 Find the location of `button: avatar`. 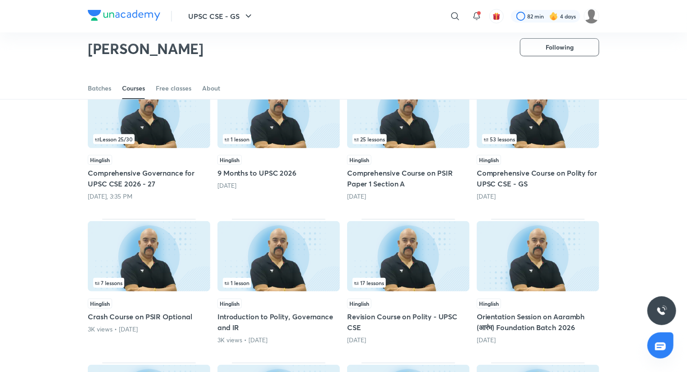

button: avatar is located at coordinates (496, 16).